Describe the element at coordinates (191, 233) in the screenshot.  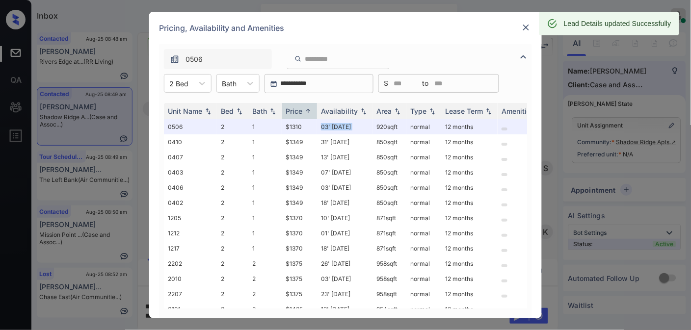
I see `td: 1212` at that location.